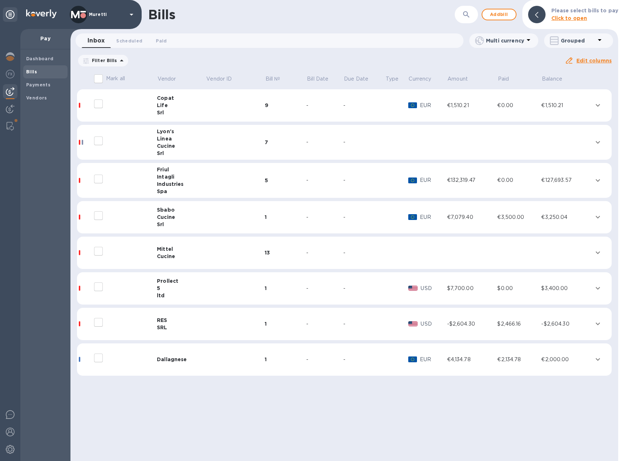  I want to click on b: Payments, so click(38, 85).